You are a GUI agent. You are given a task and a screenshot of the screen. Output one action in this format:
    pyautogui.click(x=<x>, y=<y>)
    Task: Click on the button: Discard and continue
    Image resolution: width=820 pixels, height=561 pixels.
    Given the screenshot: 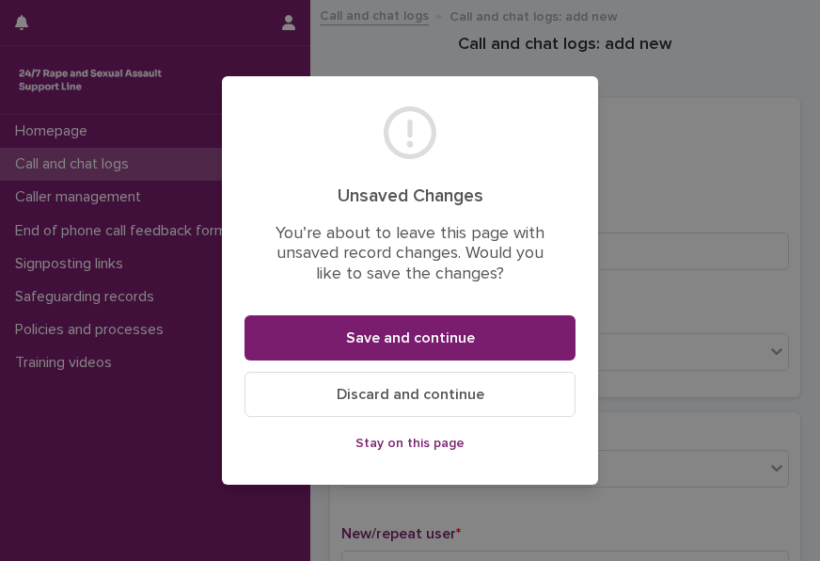 What is the action you would take?
    pyautogui.click(x=410, y=394)
    